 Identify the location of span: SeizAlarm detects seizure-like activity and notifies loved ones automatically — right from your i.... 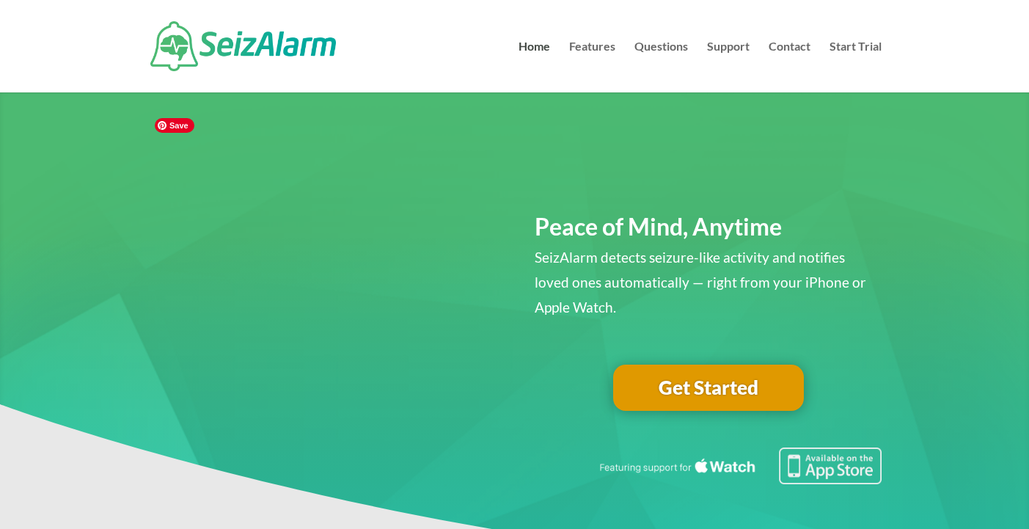
(700, 282).